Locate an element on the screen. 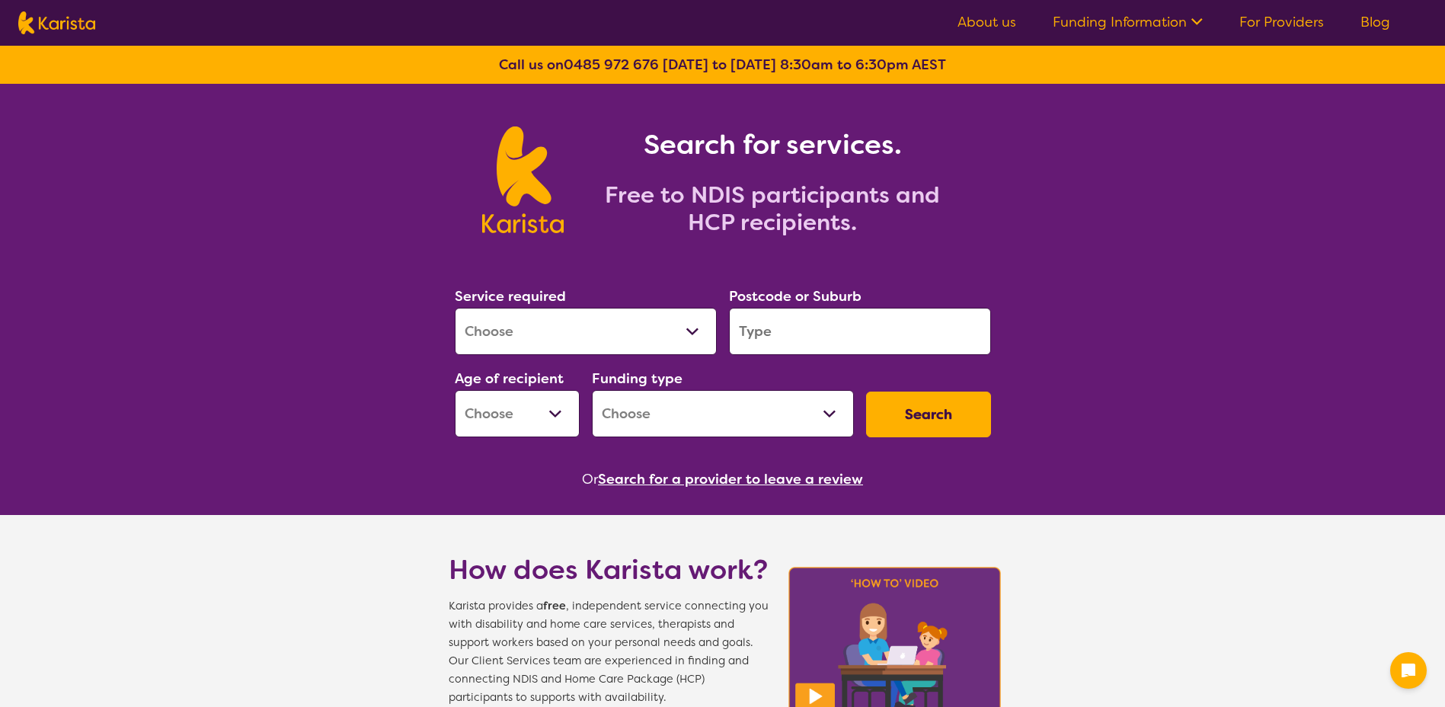 The height and width of the screenshot is (707, 1445). label: Funding type is located at coordinates (637, 379).